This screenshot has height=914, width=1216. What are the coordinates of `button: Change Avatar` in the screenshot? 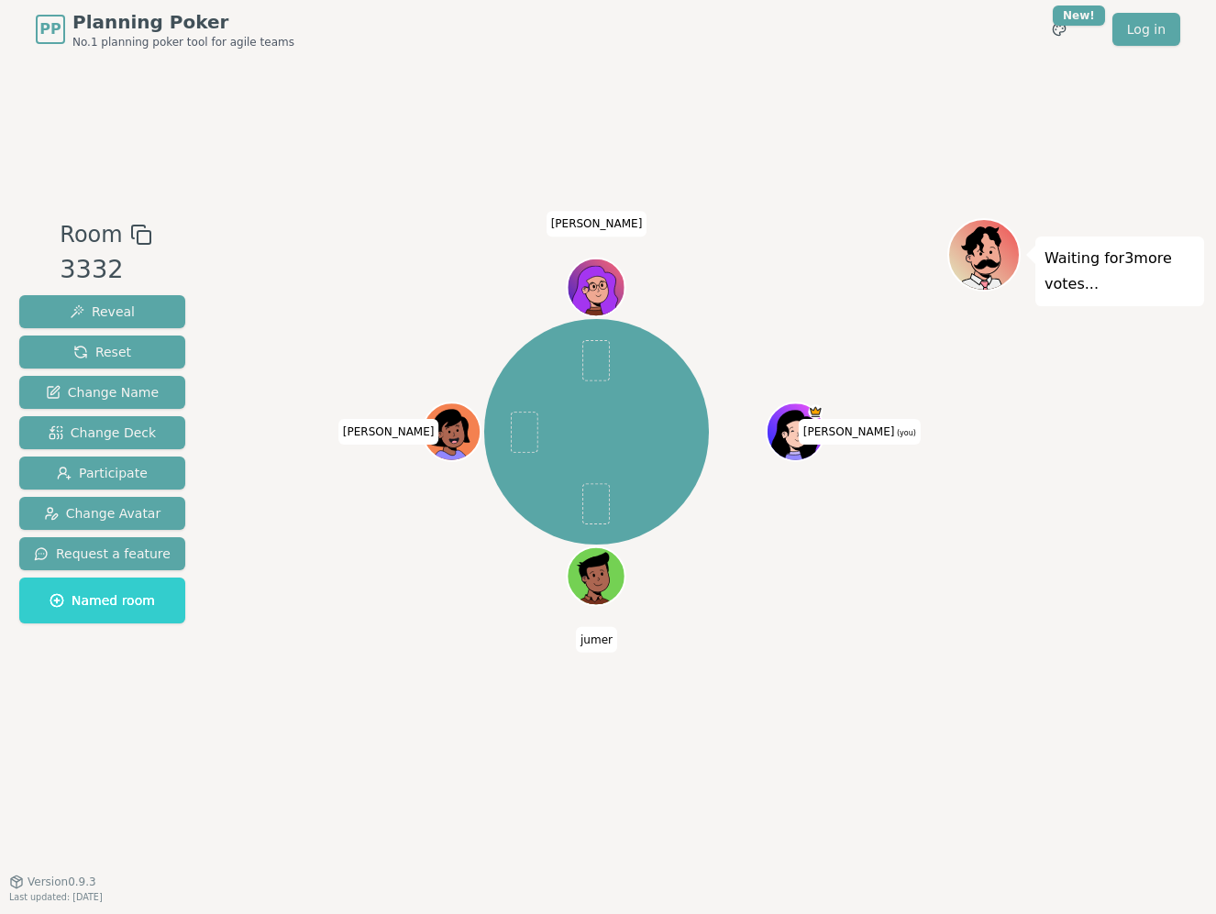 It's located at (102, 514).